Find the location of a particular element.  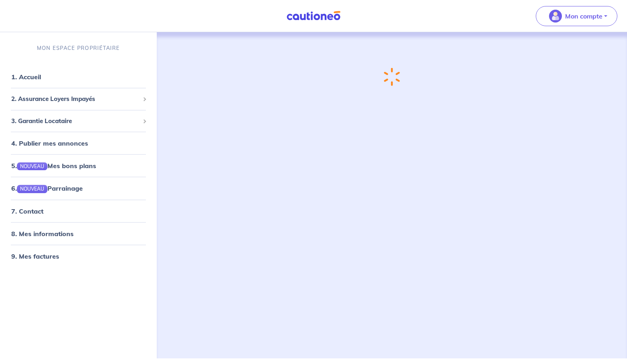

div: 1. Accueil is located at coordinates (78, 77).